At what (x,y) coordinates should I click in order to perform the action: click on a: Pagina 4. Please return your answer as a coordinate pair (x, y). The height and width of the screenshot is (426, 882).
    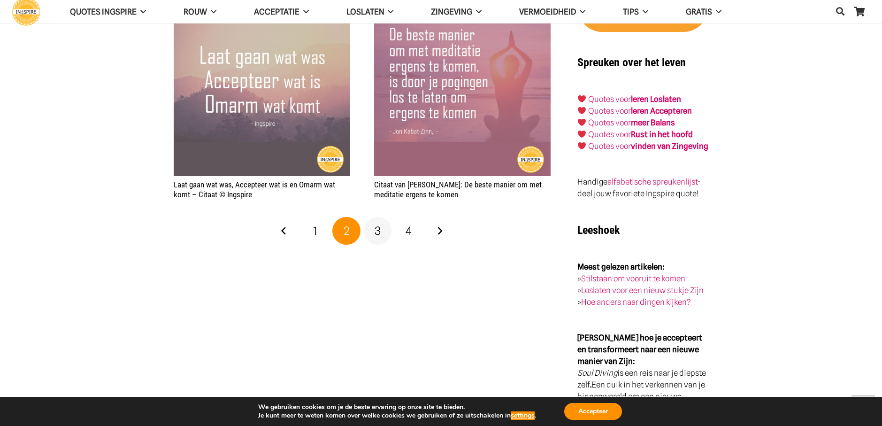
    Looking at the image, I should click on (409, 231).